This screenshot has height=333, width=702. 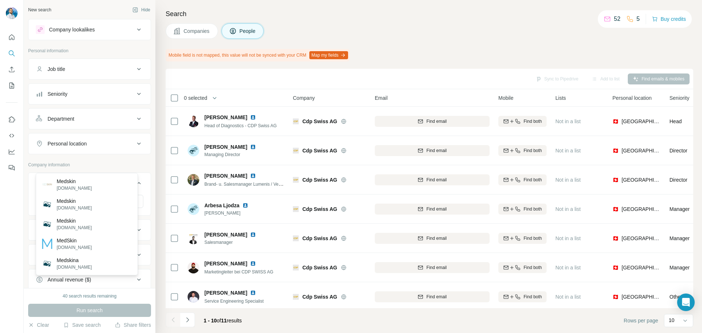 I want to click on div: Company lookalikes, so click(x=72, y=30).